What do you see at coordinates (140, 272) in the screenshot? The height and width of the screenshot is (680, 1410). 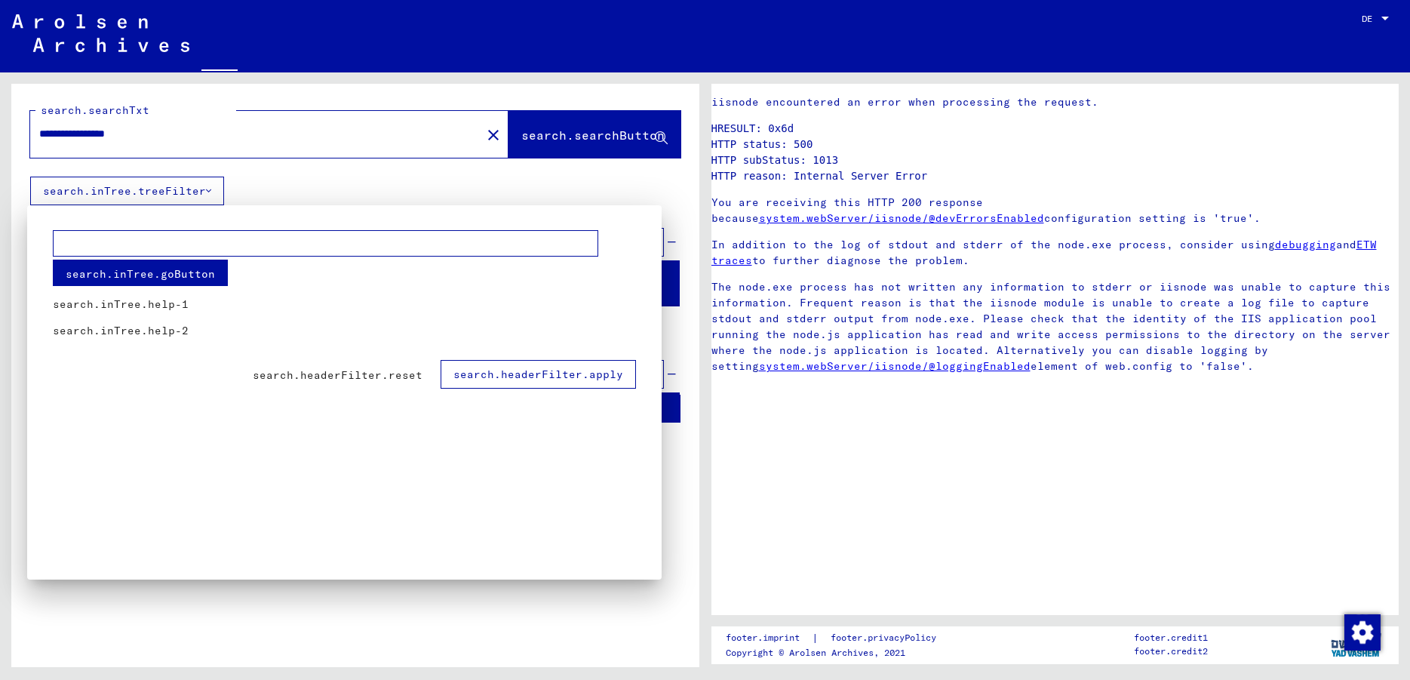 I see `button: search.inTree.goButton` at bounding box center [140, 272].